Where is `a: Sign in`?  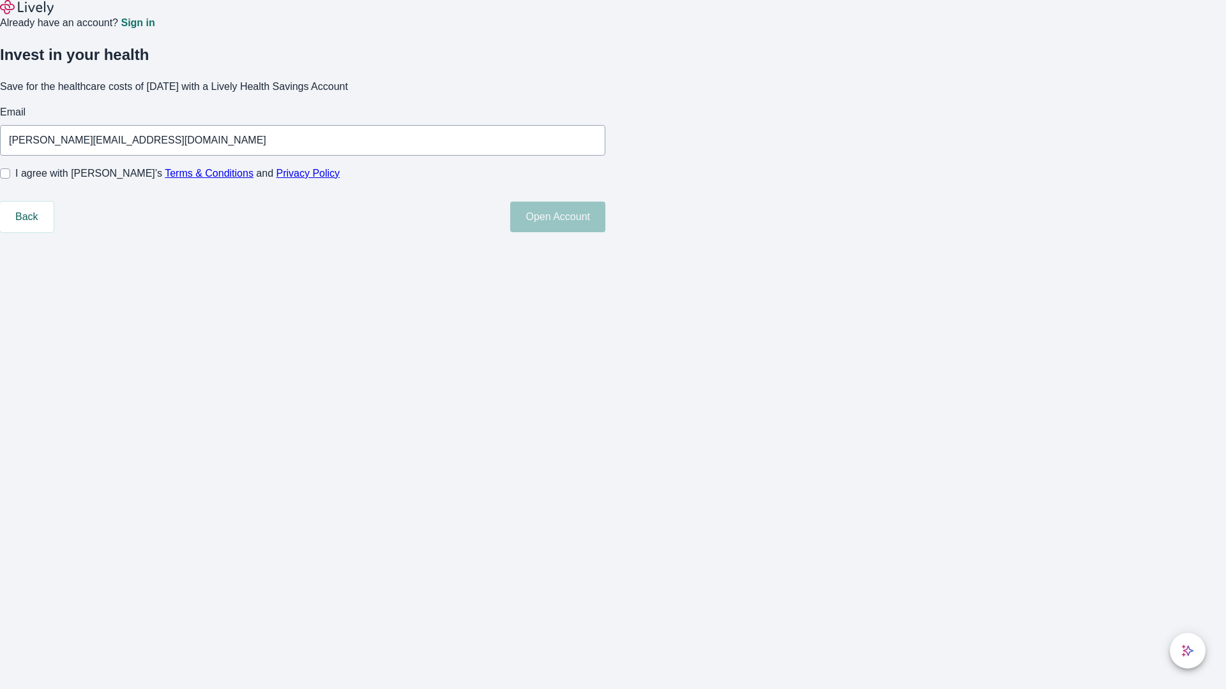 a: Sign in is located at coordinates (137, 23).